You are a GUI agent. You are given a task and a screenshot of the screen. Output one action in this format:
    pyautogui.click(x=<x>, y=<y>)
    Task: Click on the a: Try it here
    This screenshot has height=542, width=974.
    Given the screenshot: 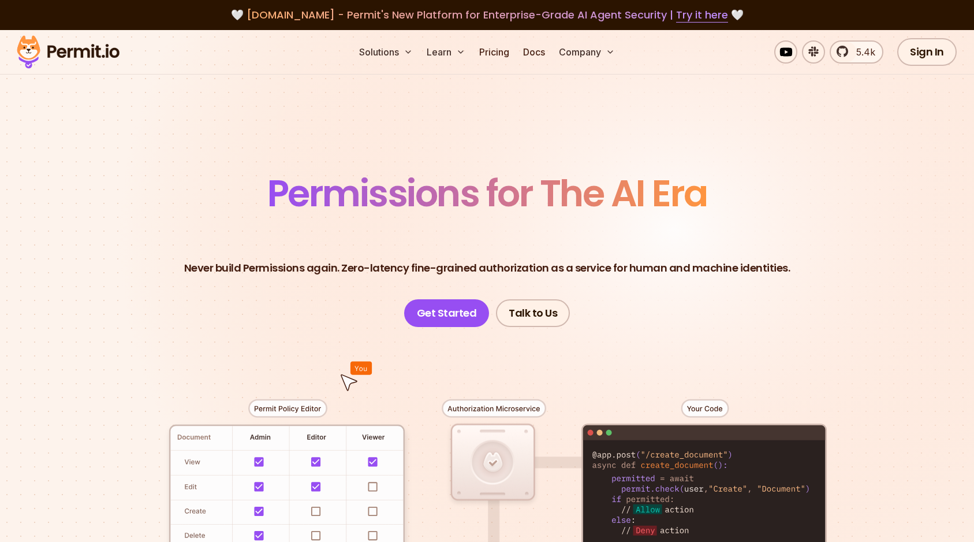 What is the action you would take?
    pyautogui.click(x=702, y=15)
    